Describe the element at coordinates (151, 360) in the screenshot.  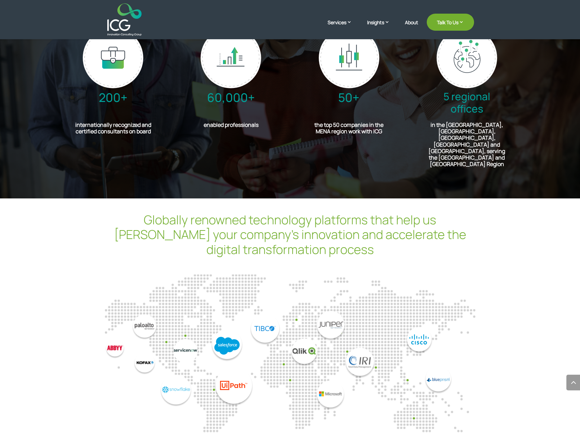
I see `img: logos2` at that location.